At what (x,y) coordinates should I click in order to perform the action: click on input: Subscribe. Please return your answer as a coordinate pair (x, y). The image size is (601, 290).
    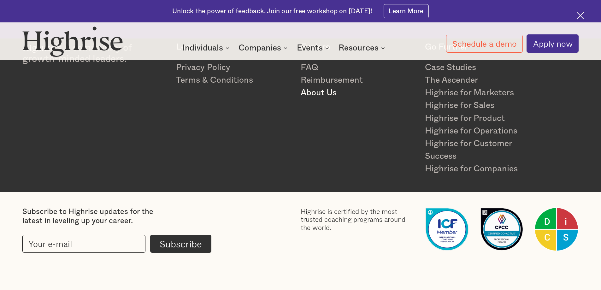
    Looking at the image, I should click on (181, 243).